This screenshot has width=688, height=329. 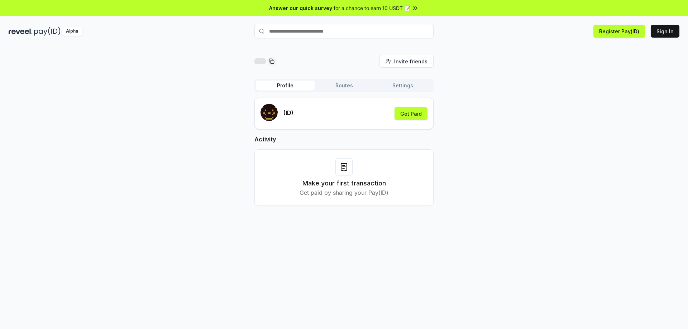 What do you see at coordinates (20, 31) in the screenshot?
I see `img: reveel_dark` at bounding box center [20, 31].